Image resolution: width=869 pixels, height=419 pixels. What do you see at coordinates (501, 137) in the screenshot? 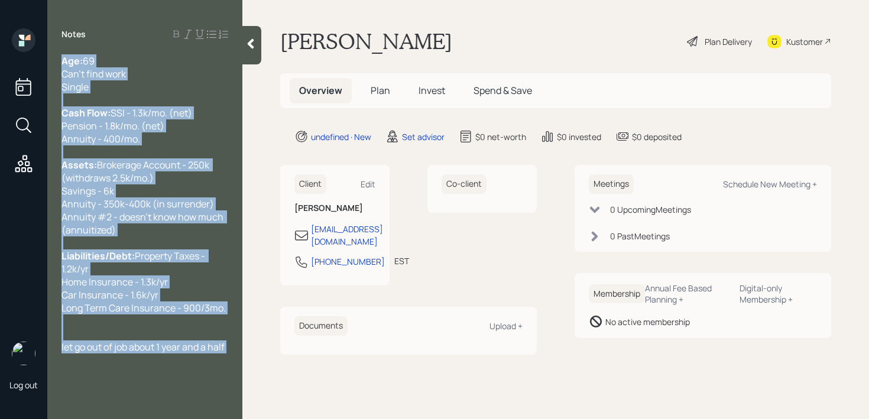
I see `div: $0 net-worth` at bounding box center [501, 137].